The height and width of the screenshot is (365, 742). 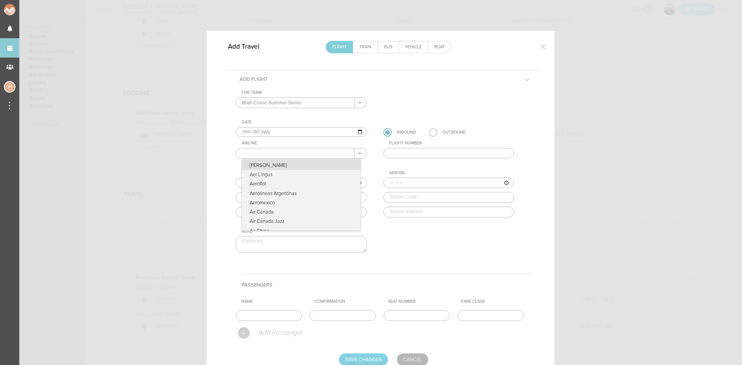 I want to click on p: Aeromexico, so click(x=301, y=203).